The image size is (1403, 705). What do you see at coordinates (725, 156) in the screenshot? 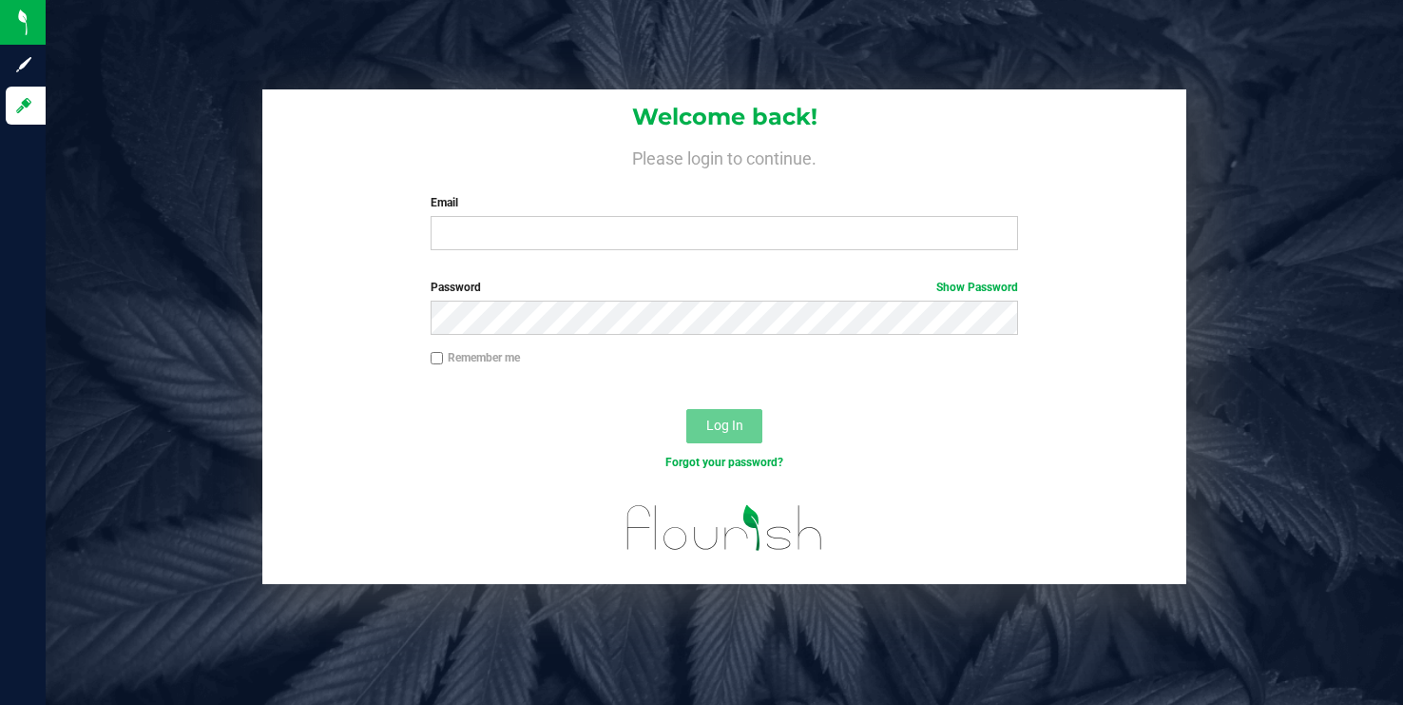
I see `h4: Please login to continue.` at bounding box center [725, 156].